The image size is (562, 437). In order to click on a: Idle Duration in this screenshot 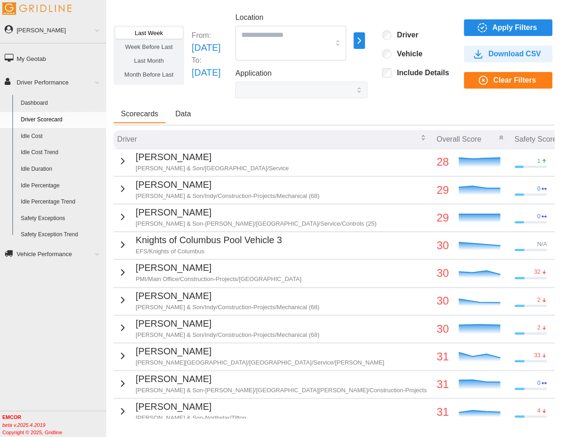, I will do `click(61, 169)`.